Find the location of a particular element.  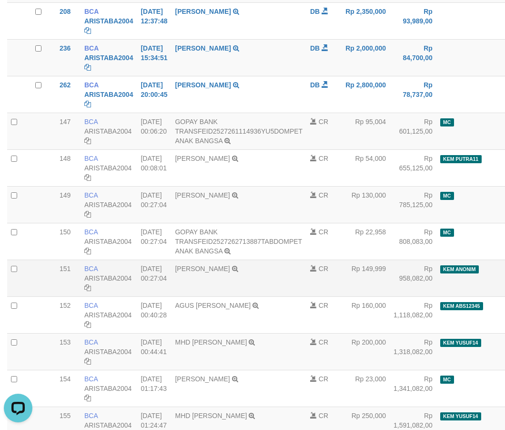

button: Open LiveChat chat widget is located at coordinates (18, 18).